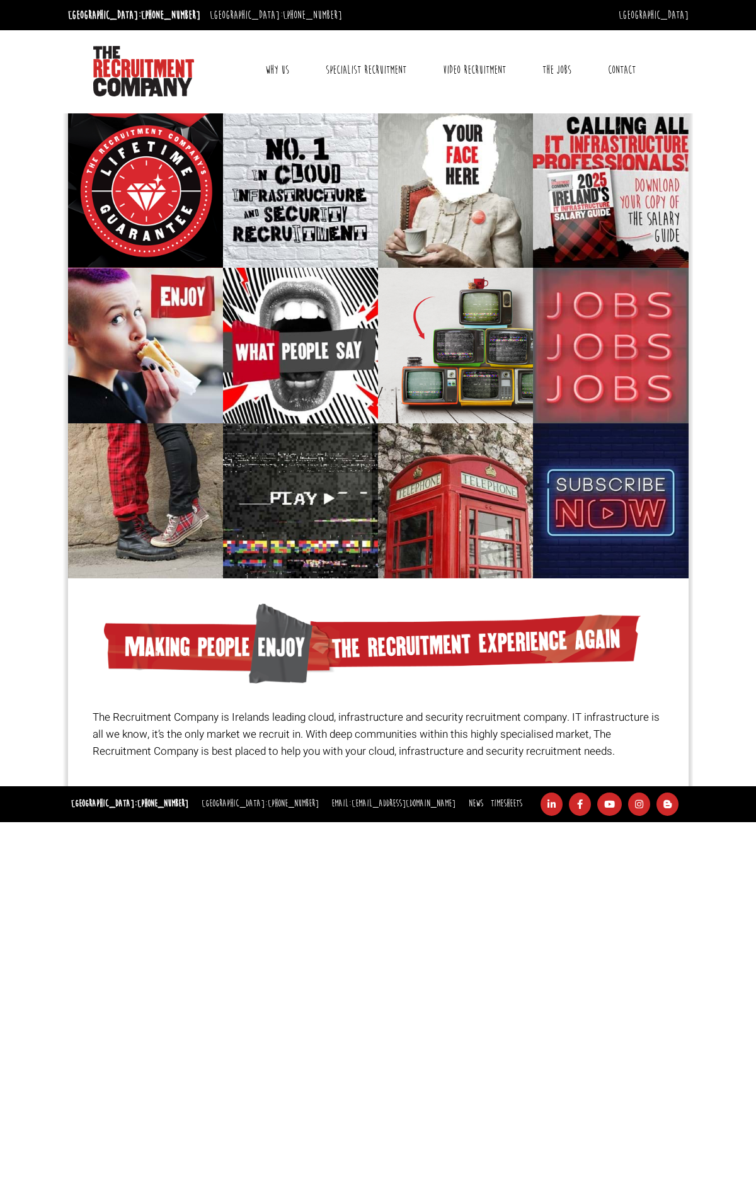  What do you see at coordinates (378, 735) in the screenshot?
I see `p: The Recruitment Company is Irelands leading cloud, infrastructure and security recruitment compan...` at bounding box center [378, 735].